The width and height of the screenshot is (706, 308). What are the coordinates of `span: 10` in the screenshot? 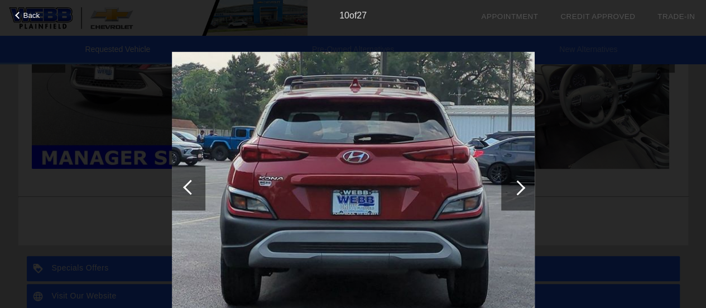 It's located at (345, 15).